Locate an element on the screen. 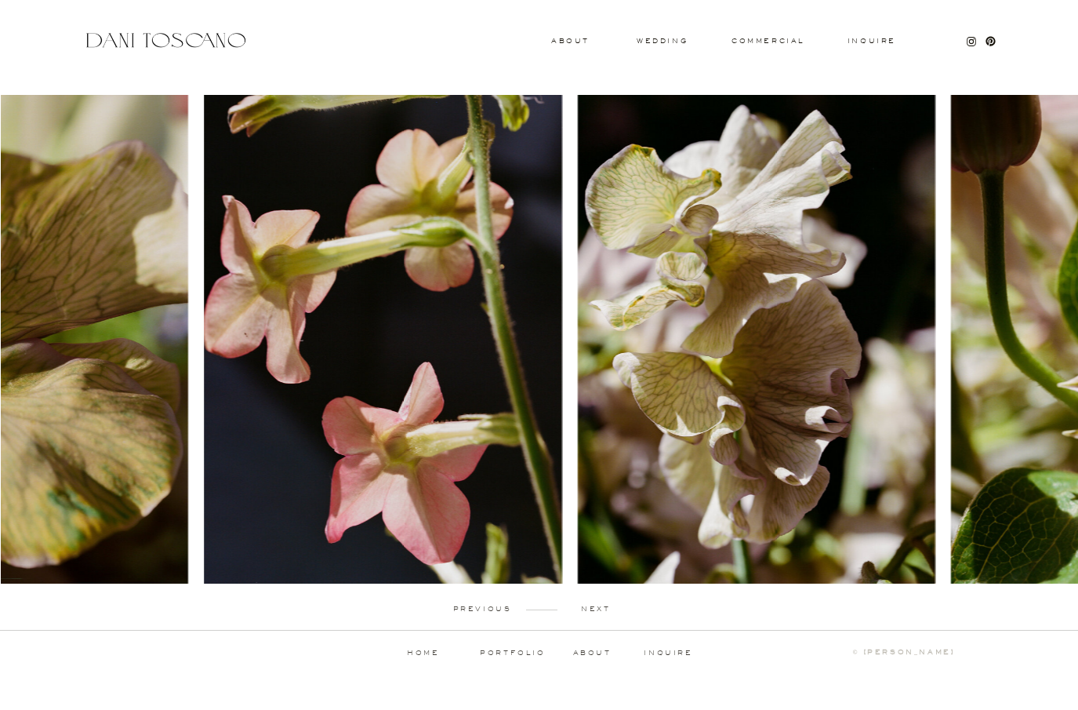 The width and height of the screenshot is (1078, 710). h3: Inquire is located at coordinates (872, 42).